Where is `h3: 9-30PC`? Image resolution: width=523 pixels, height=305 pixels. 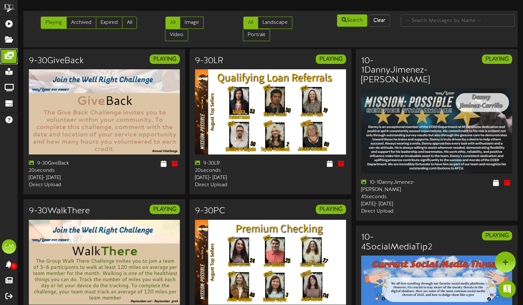 h3: 9-30PC is located at coordinates (210, 211).